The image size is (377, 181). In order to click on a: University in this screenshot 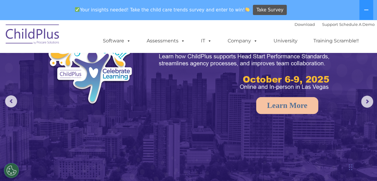, I will do `click(286, 41)`.